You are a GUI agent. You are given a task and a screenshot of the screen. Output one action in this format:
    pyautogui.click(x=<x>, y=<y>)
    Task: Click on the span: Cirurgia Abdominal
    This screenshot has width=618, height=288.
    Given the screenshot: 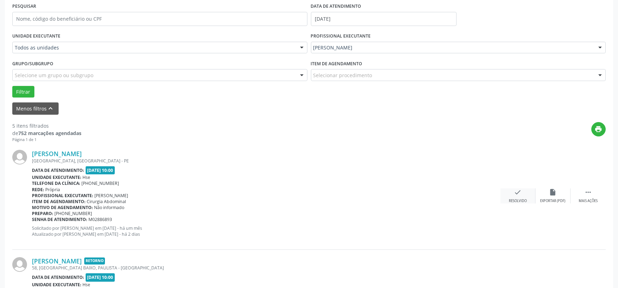 What is the action you would take?
    pyautogui.click(x=107, y=202)
    